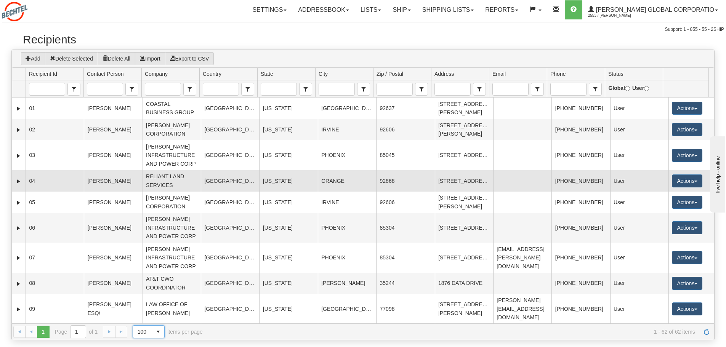 The width and height of the screenshot is (726, 347). What do you see at coordinates (363, 39) in the screenshot?
I see `h2: Recipients` at bounding box center [363, 39].